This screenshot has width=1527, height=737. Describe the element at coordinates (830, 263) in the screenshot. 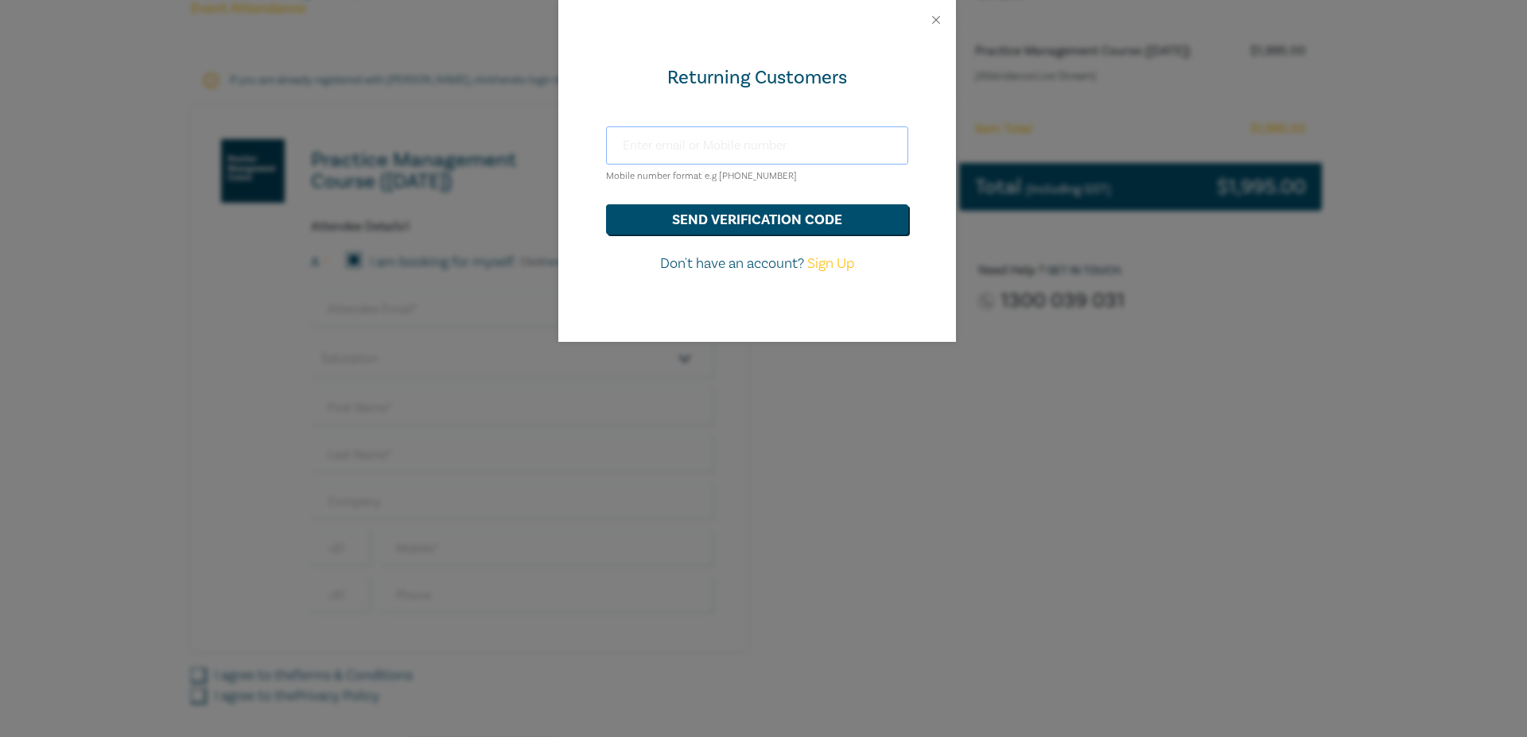

I see `a: Sign Up` at that location.